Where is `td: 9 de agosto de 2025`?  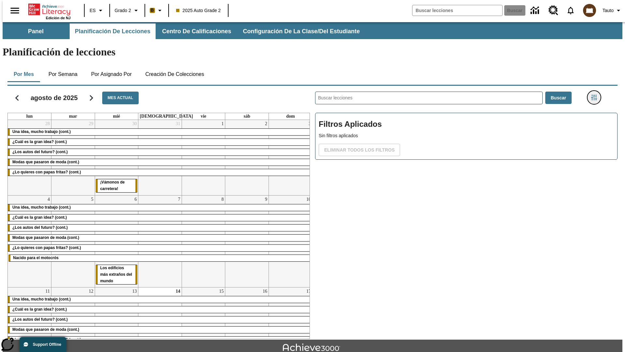 td: 9 de agosto de 2025 is located at coordinates (247, 241).